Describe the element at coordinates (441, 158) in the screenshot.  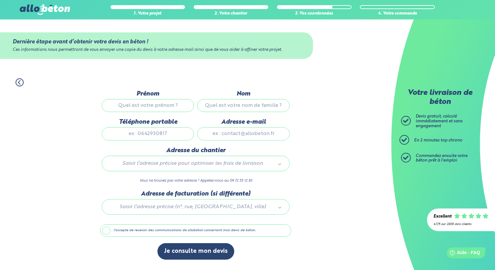
I see `span: Commandez ensuite votre béton prêt à l'emploi` at that location.